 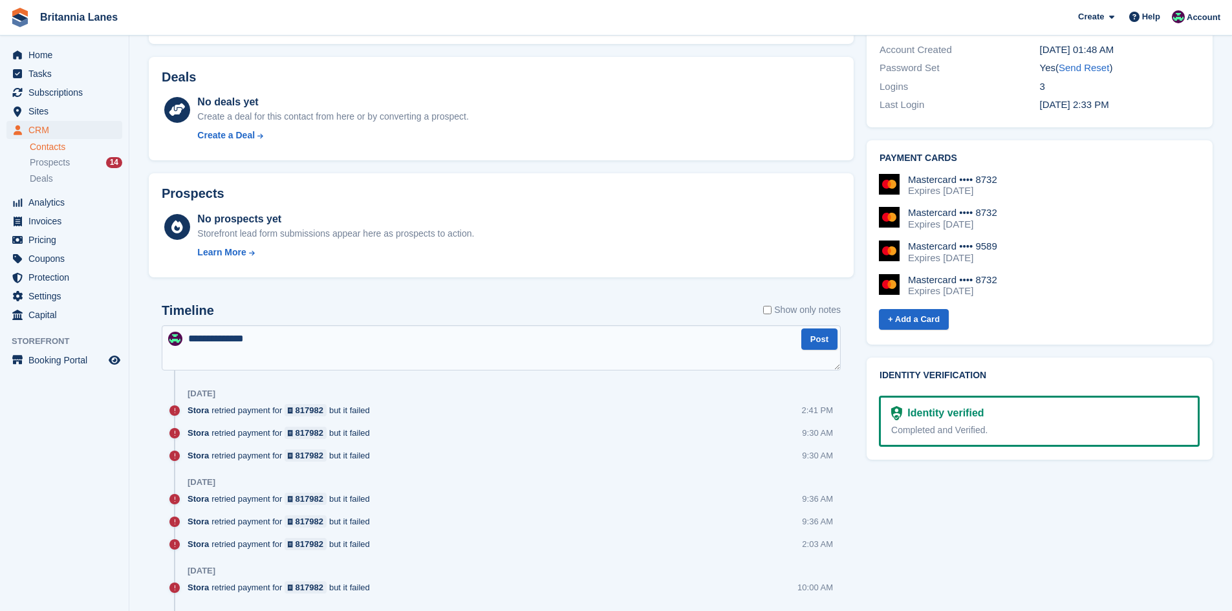 What do you see at coordinates (67, 259) in the screenshot?
I see `span: Coupons` at bounding box center [67, 259].